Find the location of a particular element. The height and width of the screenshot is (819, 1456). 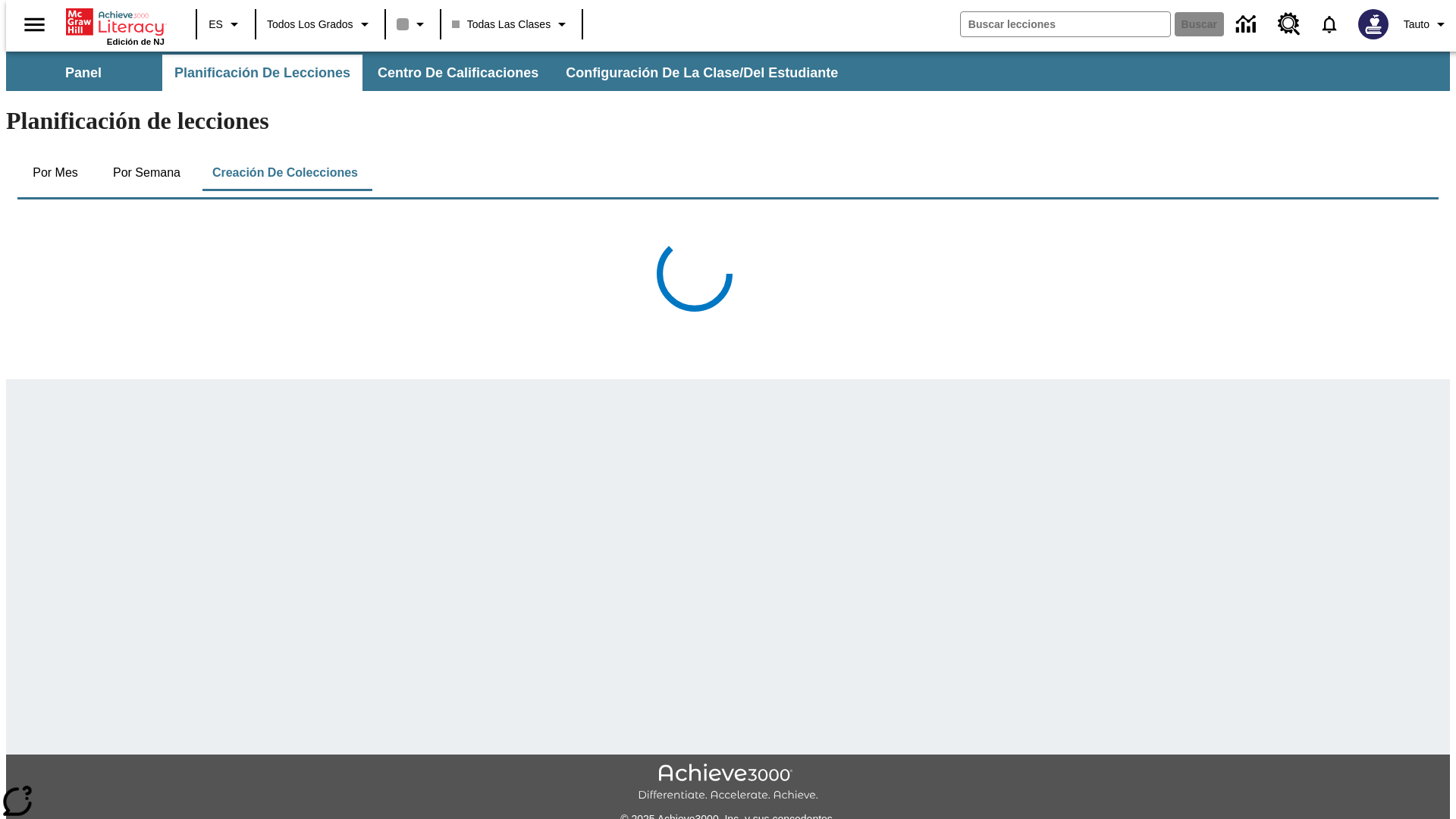

h1: Planificación de lecciones is located at coordinates (728, 120).